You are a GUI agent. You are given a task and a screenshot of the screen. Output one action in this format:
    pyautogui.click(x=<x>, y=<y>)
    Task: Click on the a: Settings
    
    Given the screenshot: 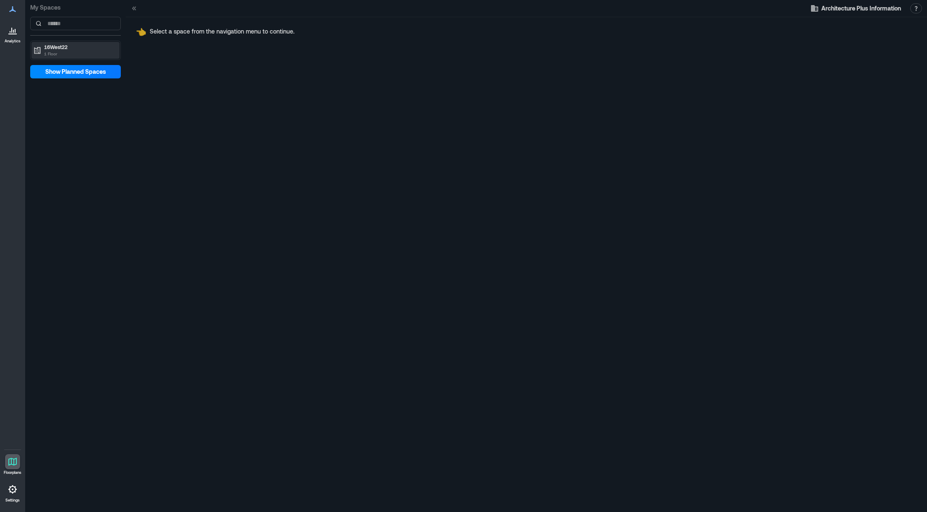 What is the action you would take?
    pyautogui.click(x=13, y=492)
    